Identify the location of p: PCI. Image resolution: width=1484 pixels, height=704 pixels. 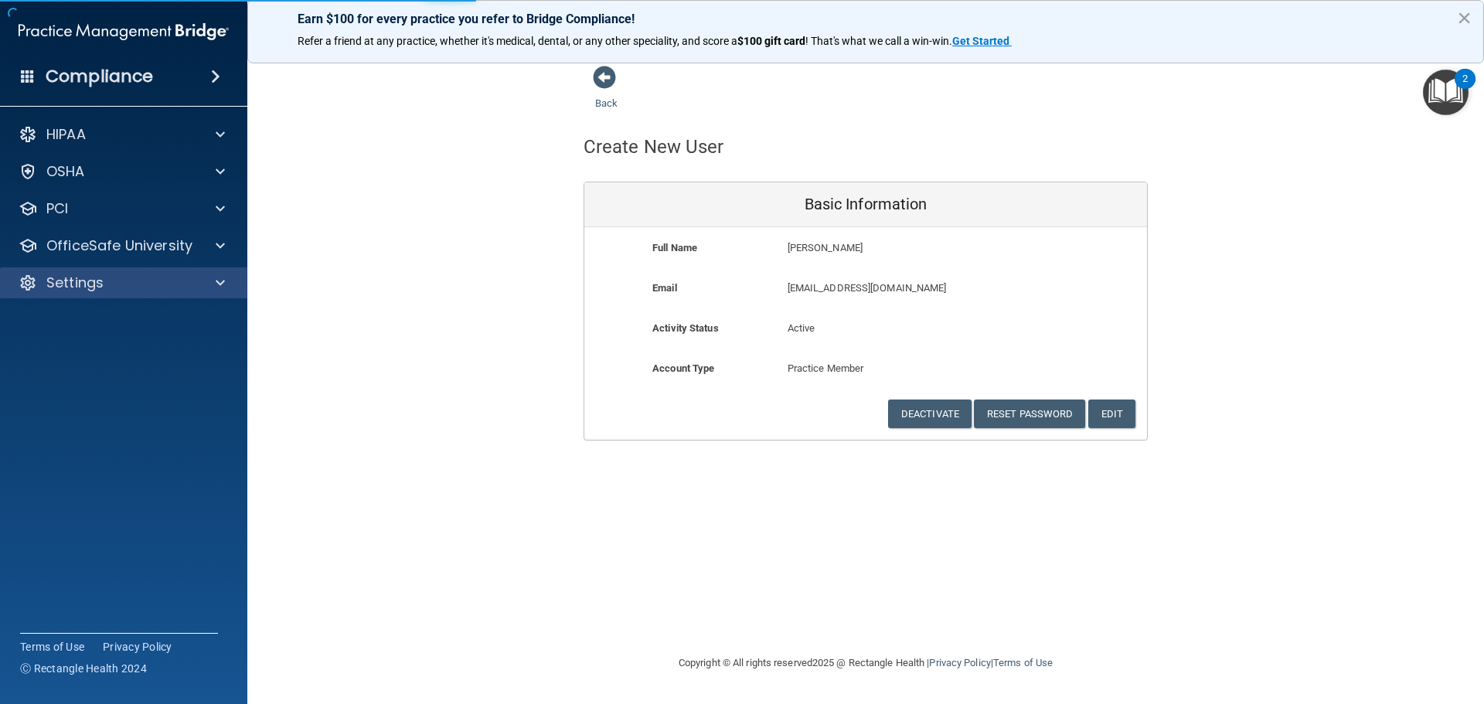
(57, 209).